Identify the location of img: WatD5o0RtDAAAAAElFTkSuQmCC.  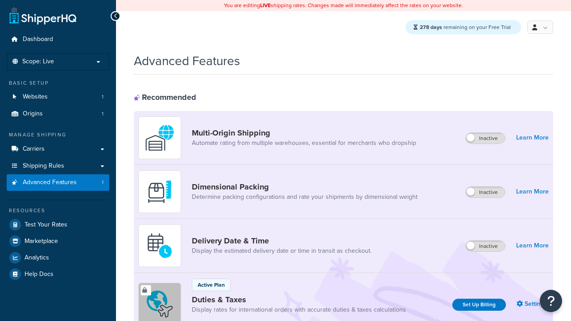
(160, 138).